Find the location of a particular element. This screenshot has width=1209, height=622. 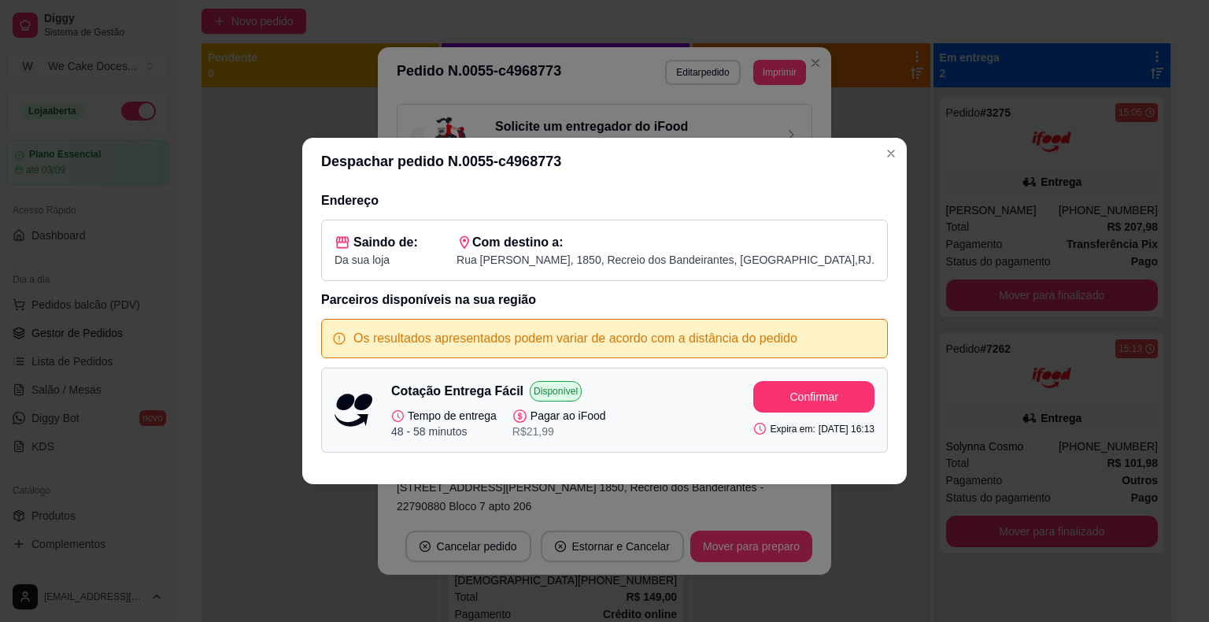

p: Expira em: is located at coordinates (784, 428).